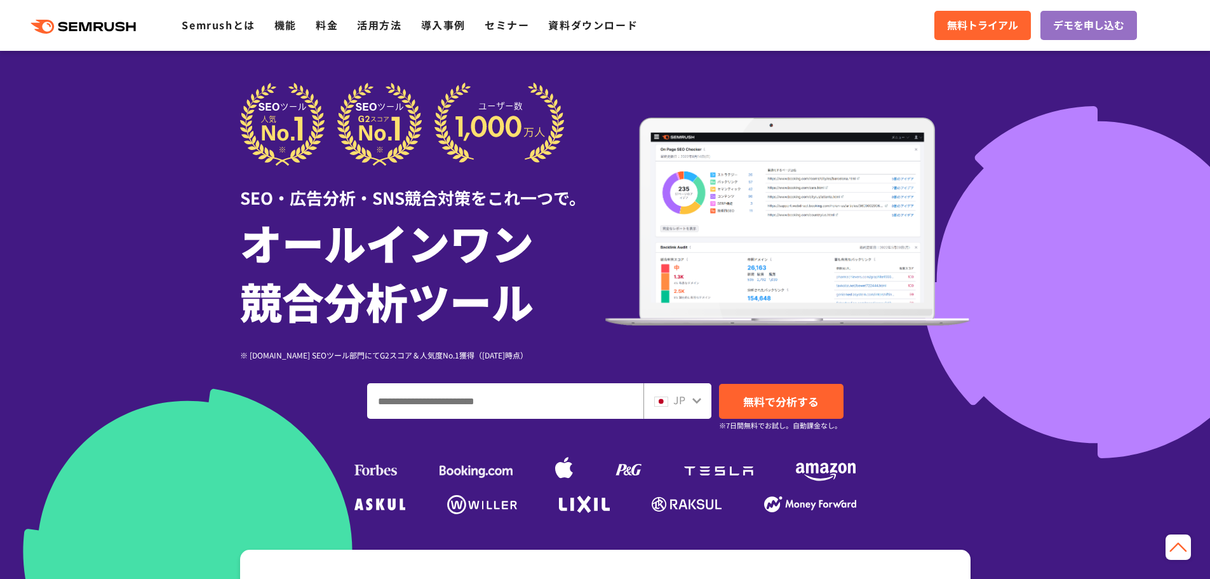 The image size is (1210, 579). I want to click on a: 活用方法, so click(379, 25).